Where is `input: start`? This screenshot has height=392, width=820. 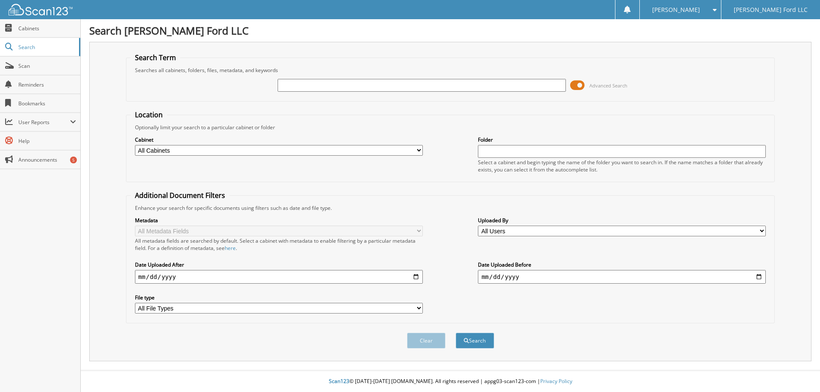
input: start is located at coordinates (279, 277).